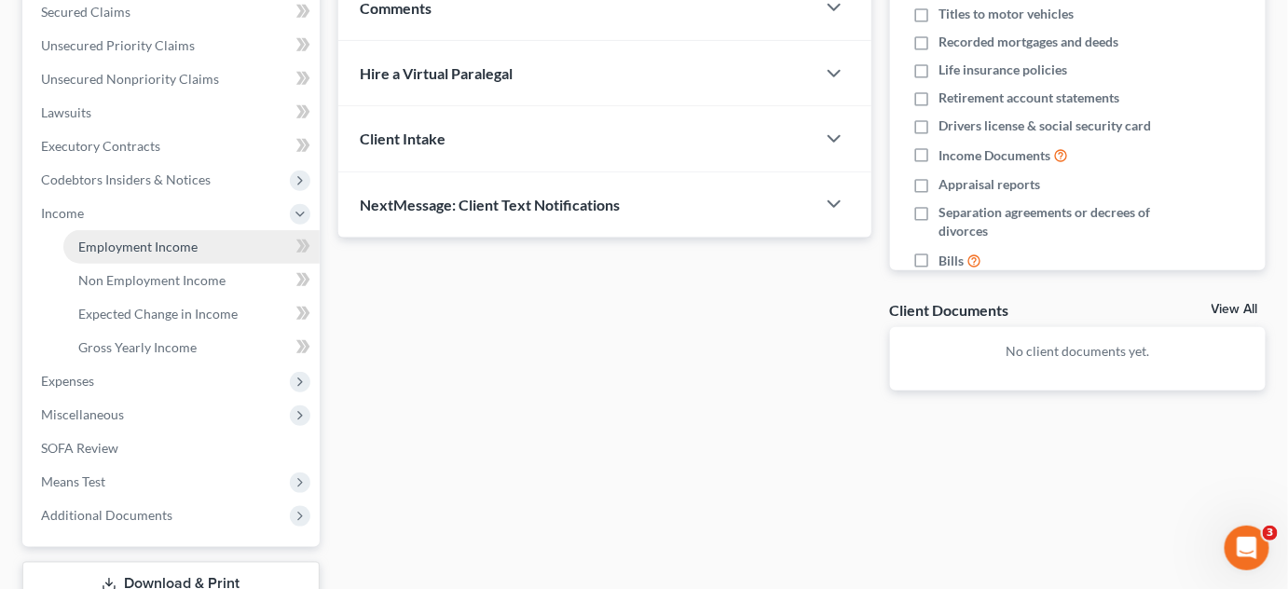 This screenshot has width=1288, height=589. What do you see at coordinates (66, 112) in the screenshot?
I see `span: Lawsuits` at bounding box center [66, 112].